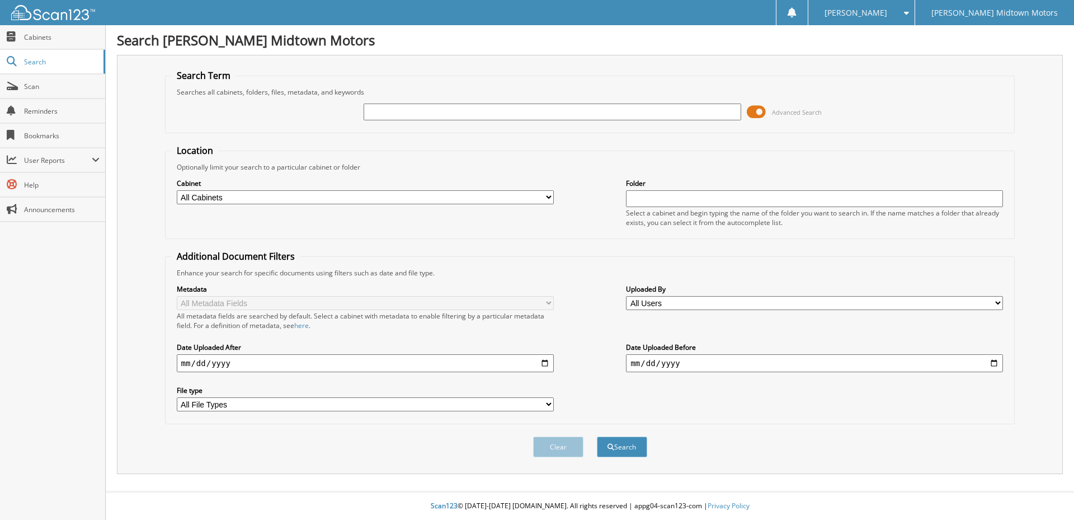 The width and height of the screenshot is (1074, 520). Describe the element at coordinates (58, 160) in the screenshot. I see `span: User Reports` at that location.